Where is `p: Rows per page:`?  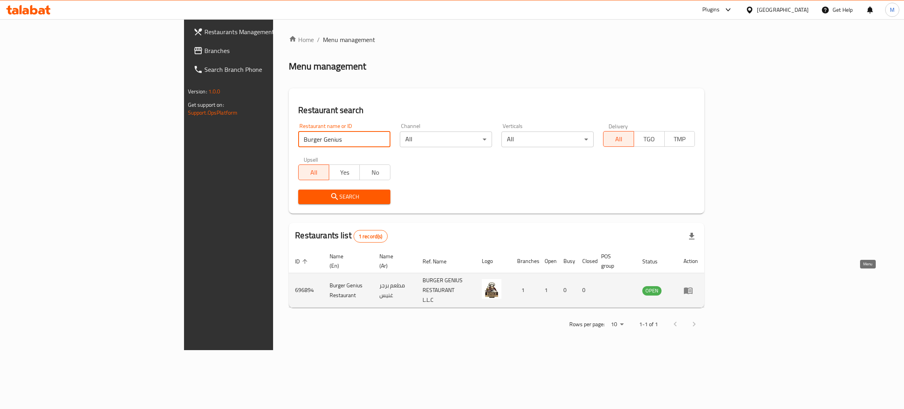
p: Rows per page: is located at coordinates (587, 324).